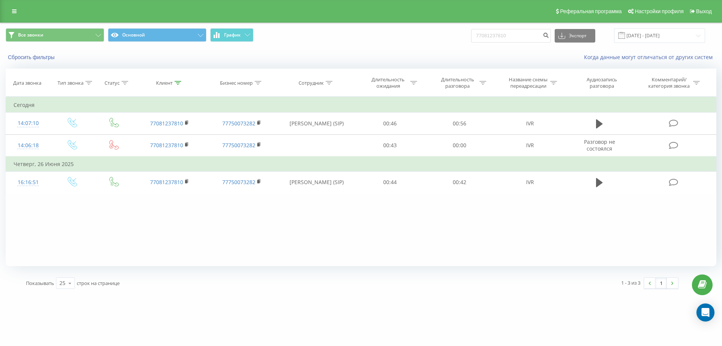 This screenshot has width=722, height=346. I want to click on div: Дата звонка, so click(27, 83).